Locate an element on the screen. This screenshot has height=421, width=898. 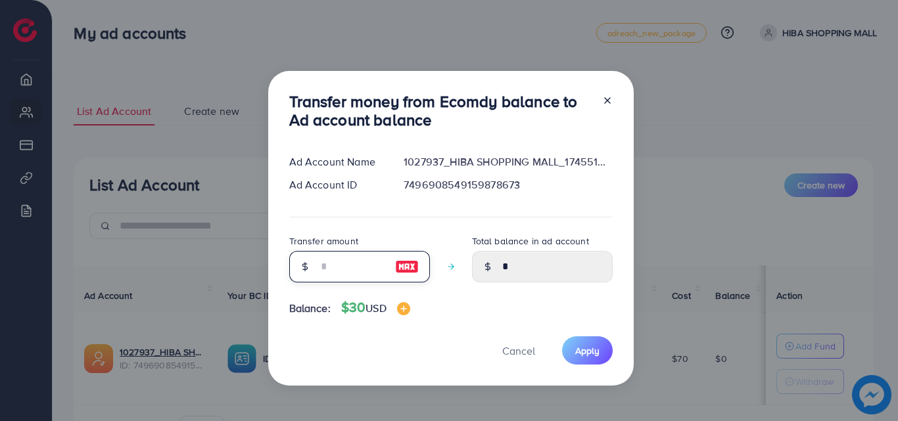
div: 7496908549159878673 is located at coordinates (507, 185).